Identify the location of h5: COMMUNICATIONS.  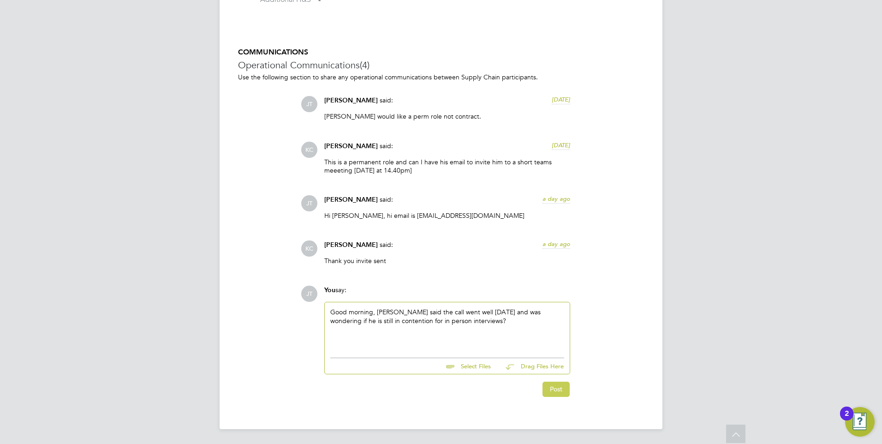
(441, 52).